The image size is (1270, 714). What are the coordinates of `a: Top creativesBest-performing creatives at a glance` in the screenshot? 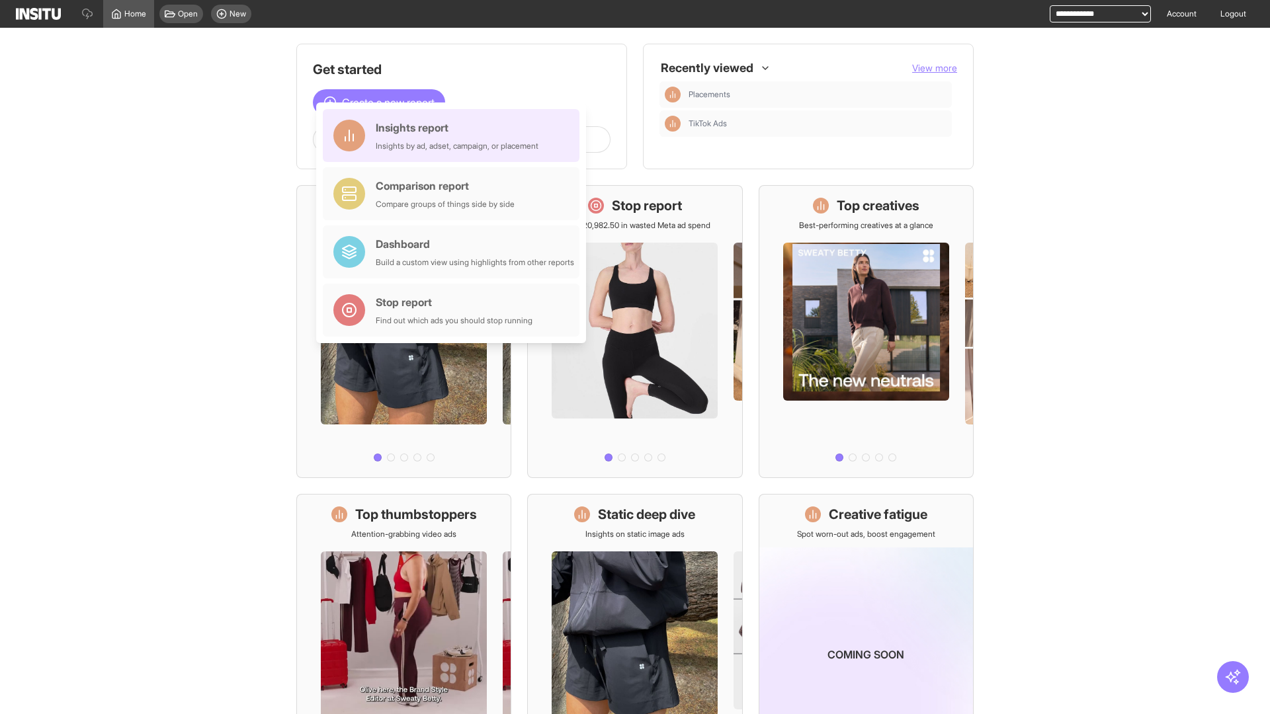 It's located at (866, 331).